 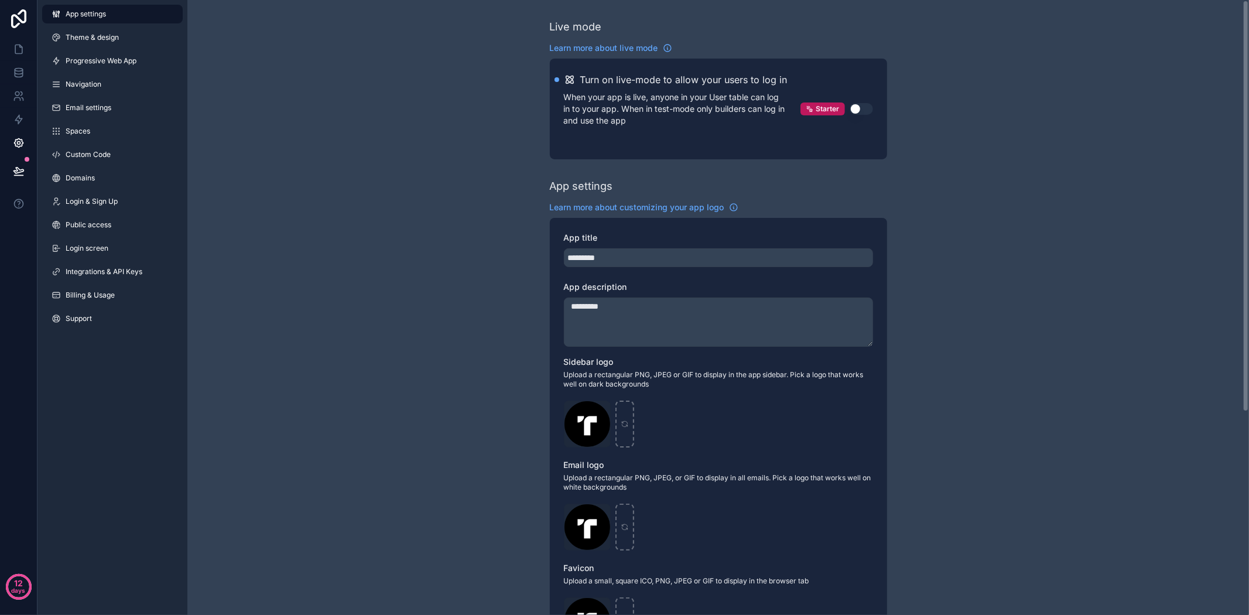 What do you see at coordinates (588, 361) in the screenshot?
I see `span: Sidebar logo` at bounding box center [588, 361].